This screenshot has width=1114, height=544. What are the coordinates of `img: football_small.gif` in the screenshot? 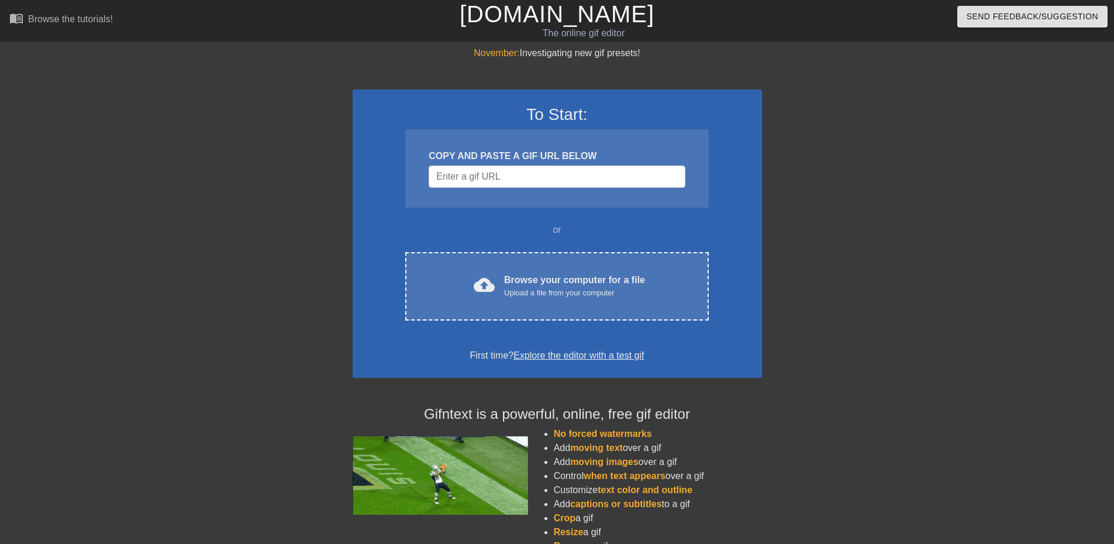 It's located at (441, 476).